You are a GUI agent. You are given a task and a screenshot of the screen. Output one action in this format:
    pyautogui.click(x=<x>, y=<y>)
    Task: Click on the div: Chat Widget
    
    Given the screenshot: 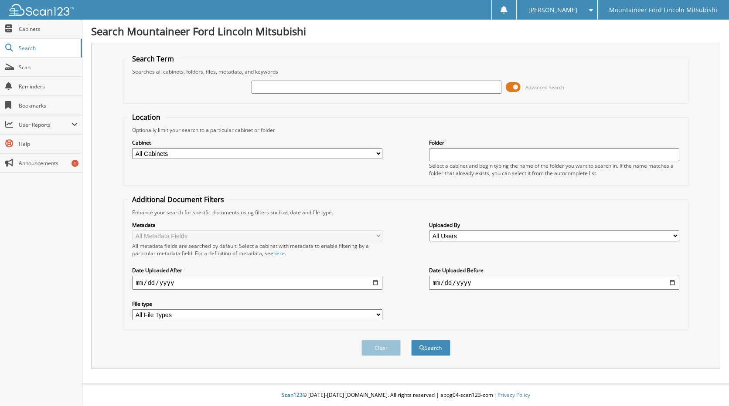 What is the action you would take?
    pyautogui.click(x=707, y=385)
    